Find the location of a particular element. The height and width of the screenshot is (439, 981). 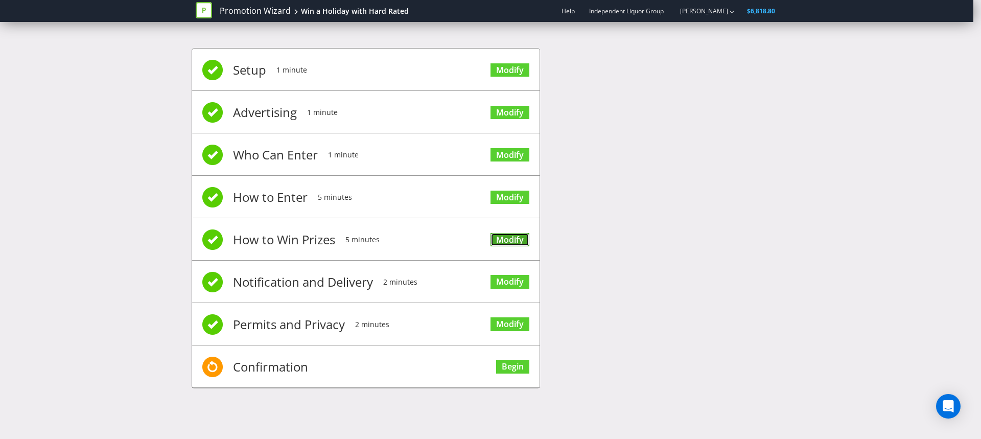

div: Win a Holiday with Hard Rated is located at coordinates (355, 11).